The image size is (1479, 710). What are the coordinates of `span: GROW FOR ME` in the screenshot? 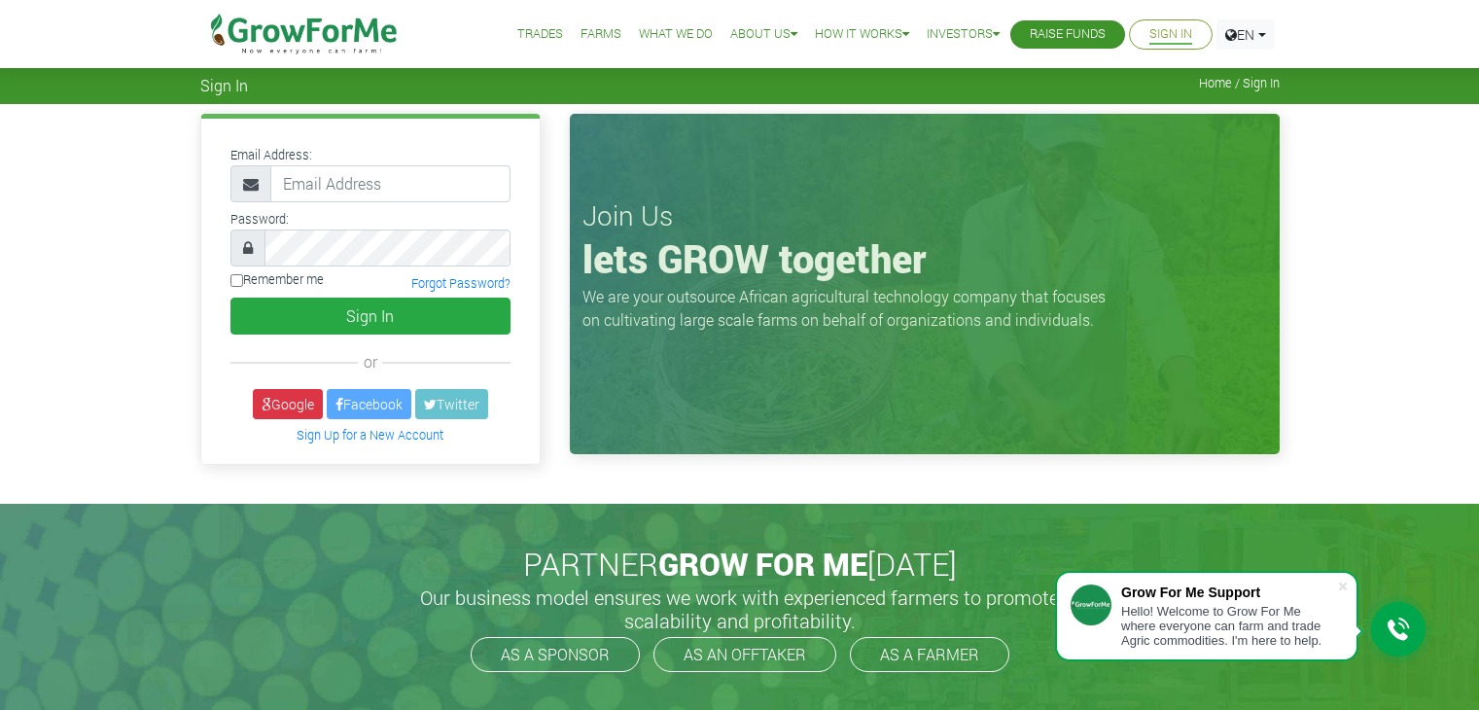 It's located at (762, 563).